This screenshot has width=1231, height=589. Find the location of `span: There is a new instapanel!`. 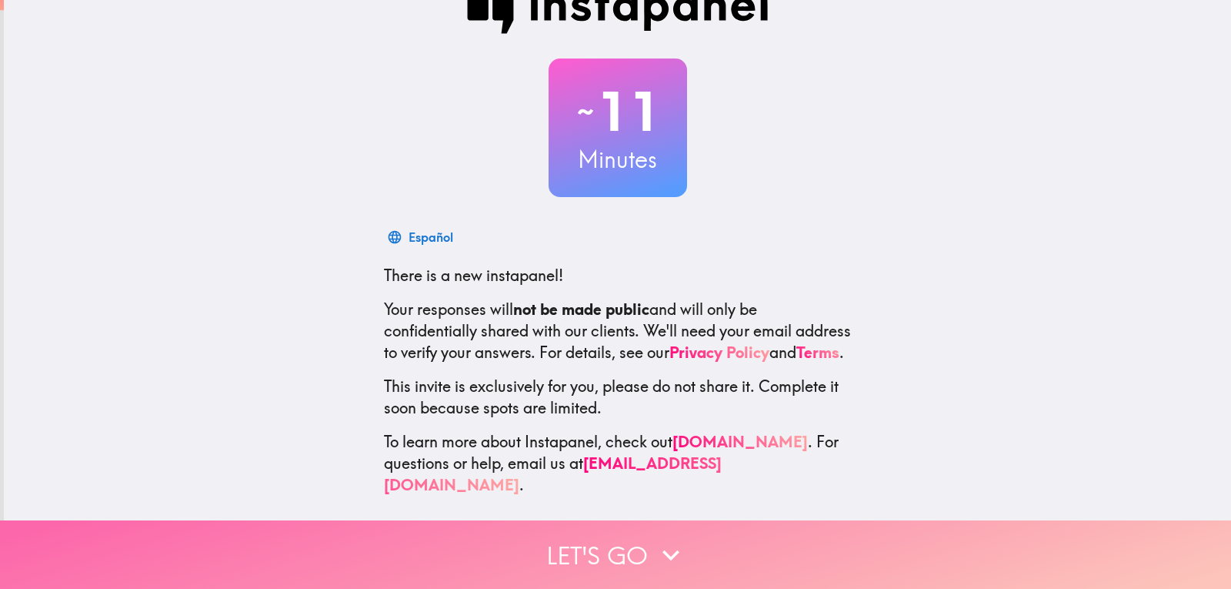

span: There is a new instapanel! is located at coordinates (473, 275).